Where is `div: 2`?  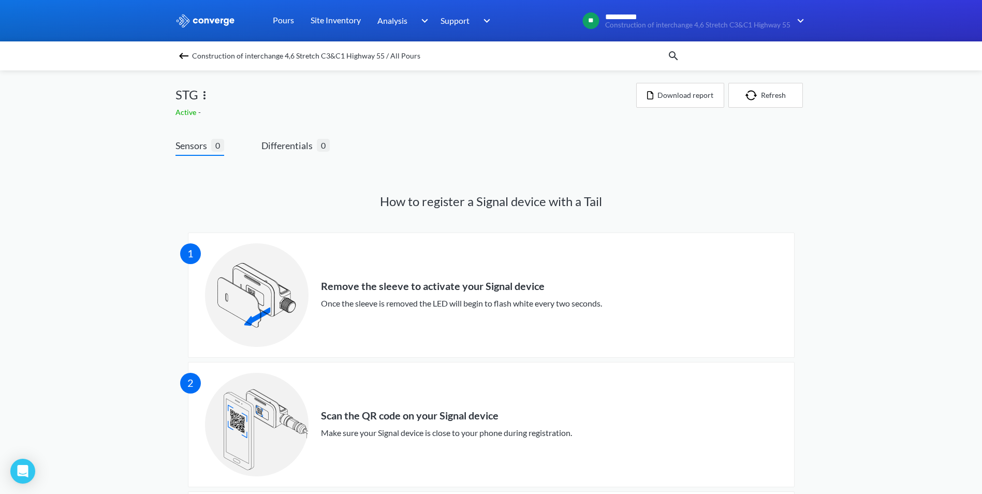 div: 2 is located at coordinates (190, 383).